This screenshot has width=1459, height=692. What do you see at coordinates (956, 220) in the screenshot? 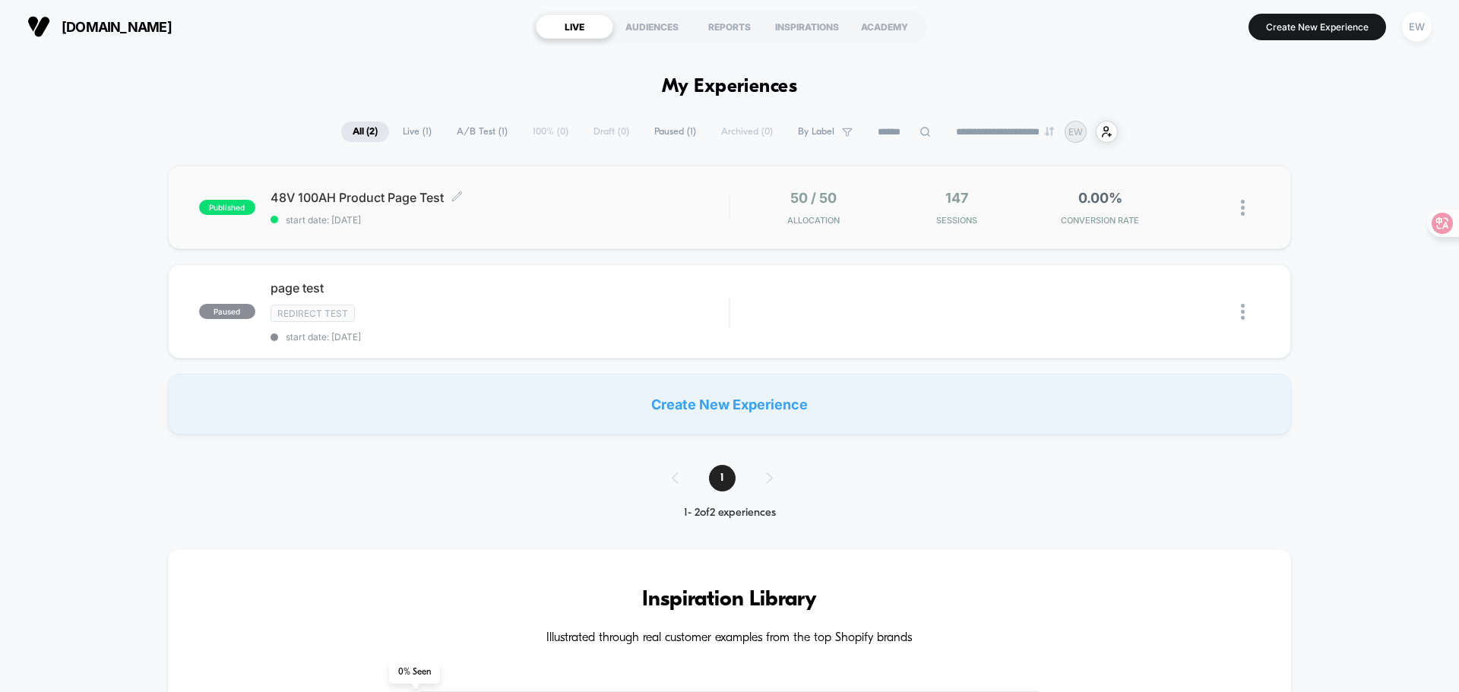
I see `span: Sessions` at bounding box center [956, 220].